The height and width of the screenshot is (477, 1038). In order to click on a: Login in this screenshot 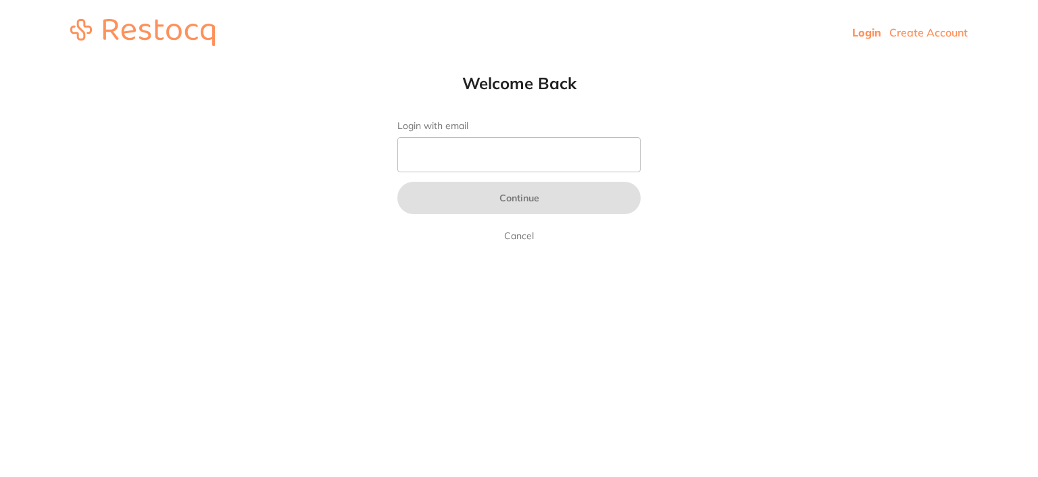, I will do `click(866, 32)`.